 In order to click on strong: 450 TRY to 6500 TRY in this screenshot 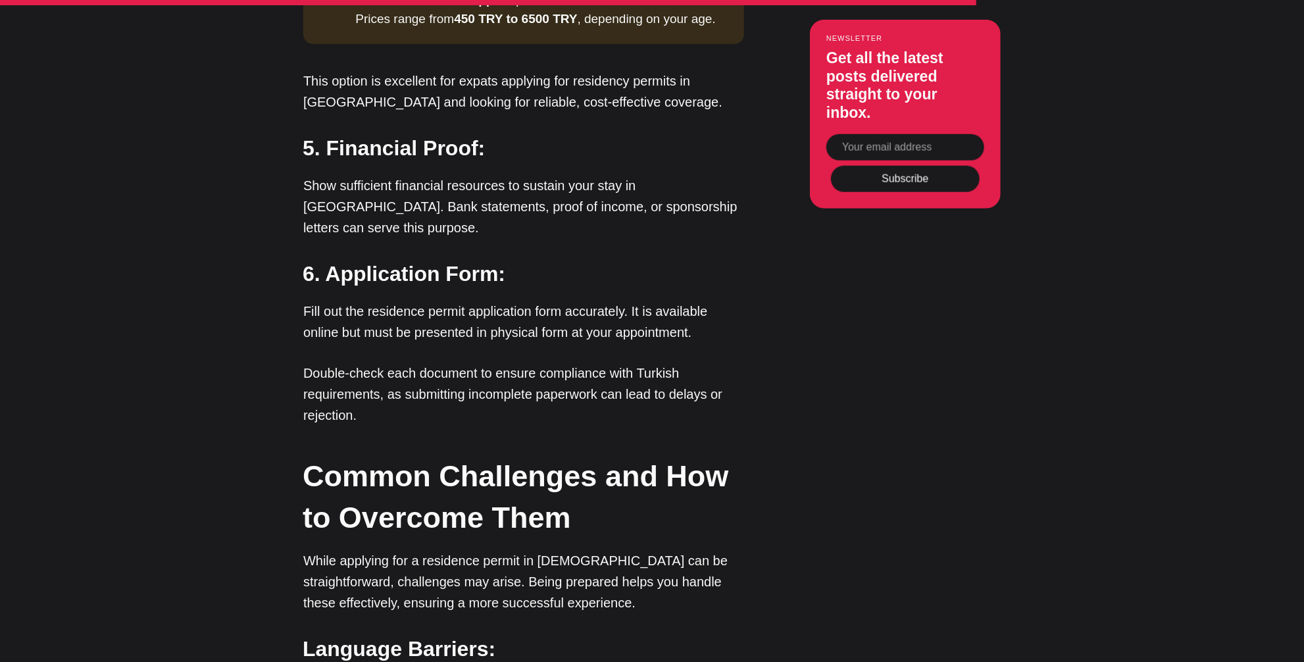, I will do `click(515, 18)`.